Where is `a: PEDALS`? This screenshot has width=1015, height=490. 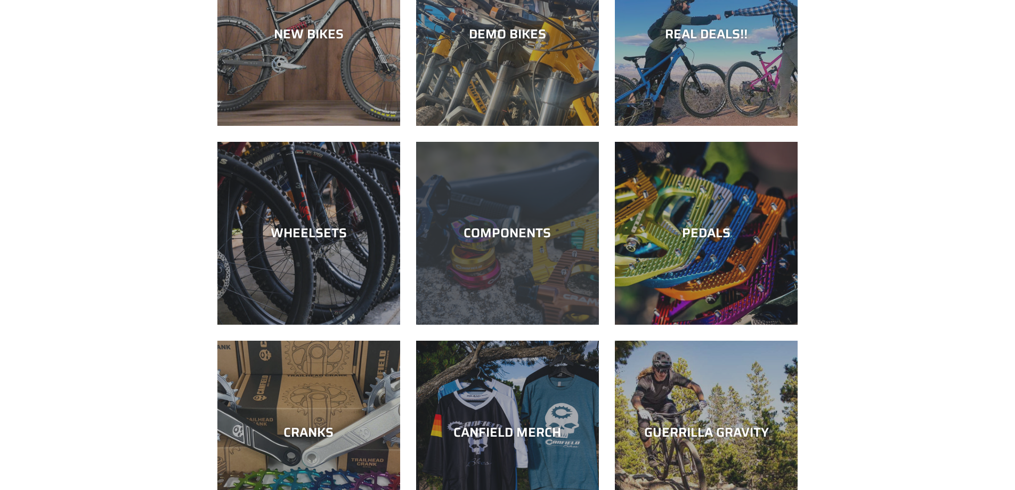 a: PEDALS is located at coordinates (706, 233).